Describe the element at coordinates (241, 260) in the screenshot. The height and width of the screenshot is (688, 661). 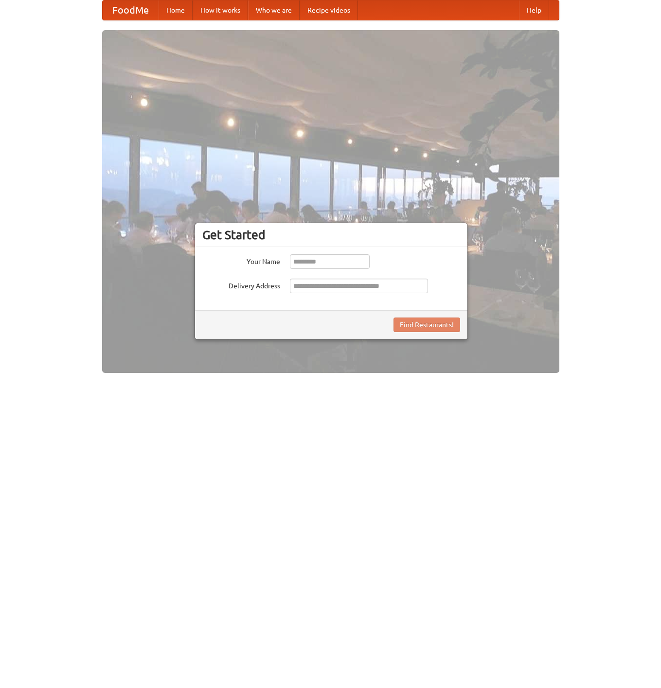
I see `label: Your Name` at that location.